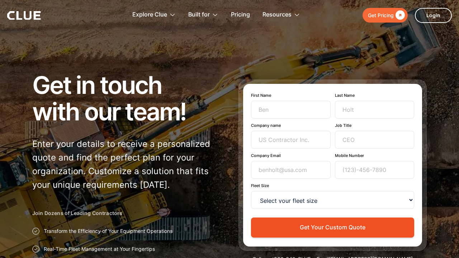  Describe the element at coordinates (240, 15) in the screenshot. I see `a: Pricing` at that location.